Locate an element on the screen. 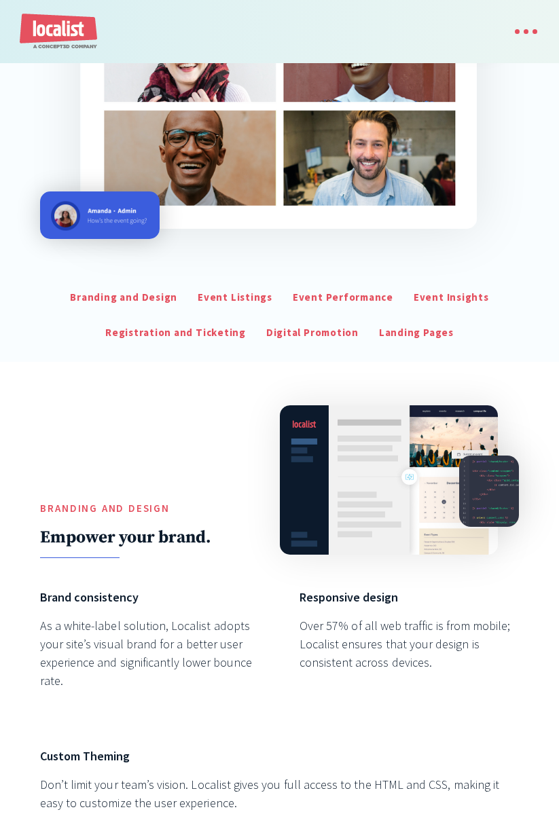  div: Registration and Ticketing is located at coordinates (175, 333).